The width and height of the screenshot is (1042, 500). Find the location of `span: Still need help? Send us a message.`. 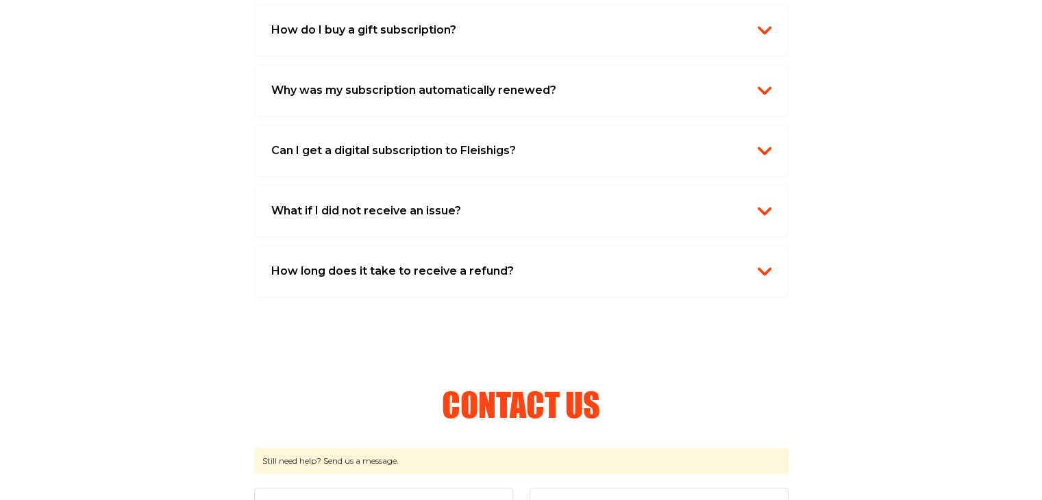

span: Still need help? Send us a message. is located at coordinates (521, 461).